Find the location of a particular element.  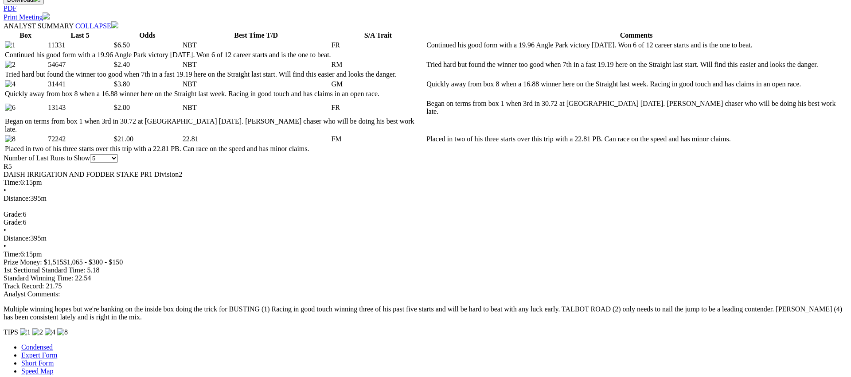

span: $2.80 is located at coordinates (122, 107).